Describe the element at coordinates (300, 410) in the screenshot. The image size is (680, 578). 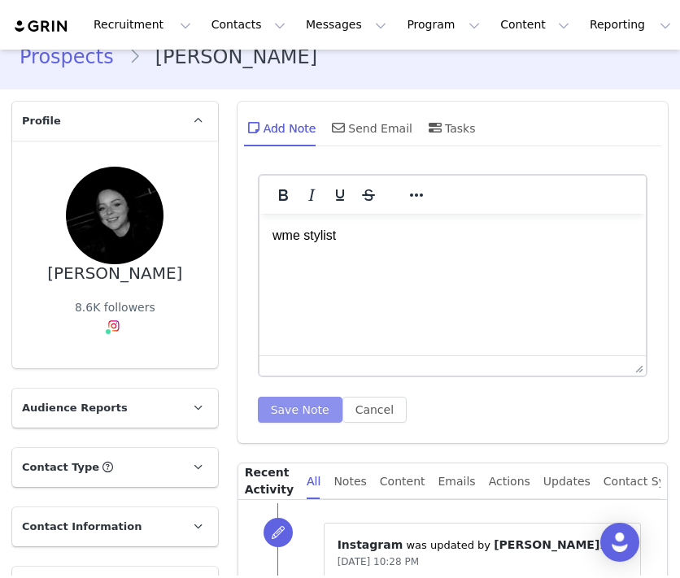
I see `button: Save Note` at that location.